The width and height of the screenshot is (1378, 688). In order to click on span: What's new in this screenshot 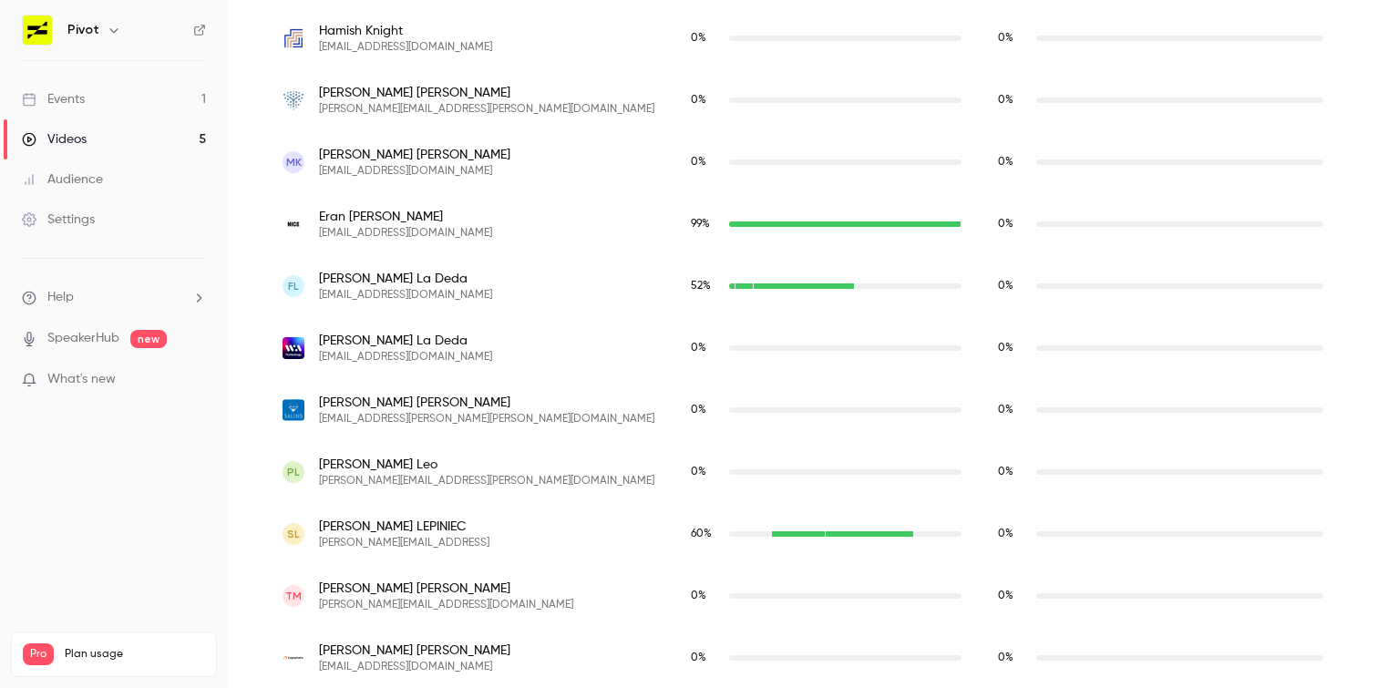, I will do `click(81, 379)`.